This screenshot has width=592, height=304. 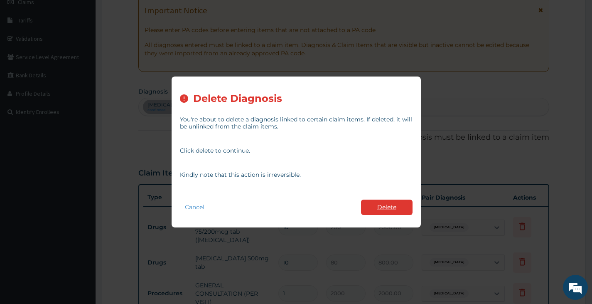 I want to click on p: Click delete to continue., so click(x=296, y=150).